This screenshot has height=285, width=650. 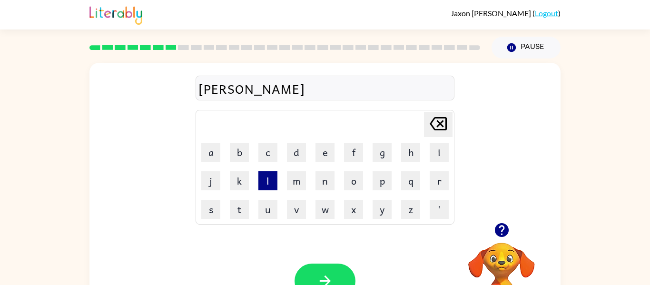 What do you see at coordinates (439, 152) in the screenshot?
I see `button: i` at bounding box center [439, 152].